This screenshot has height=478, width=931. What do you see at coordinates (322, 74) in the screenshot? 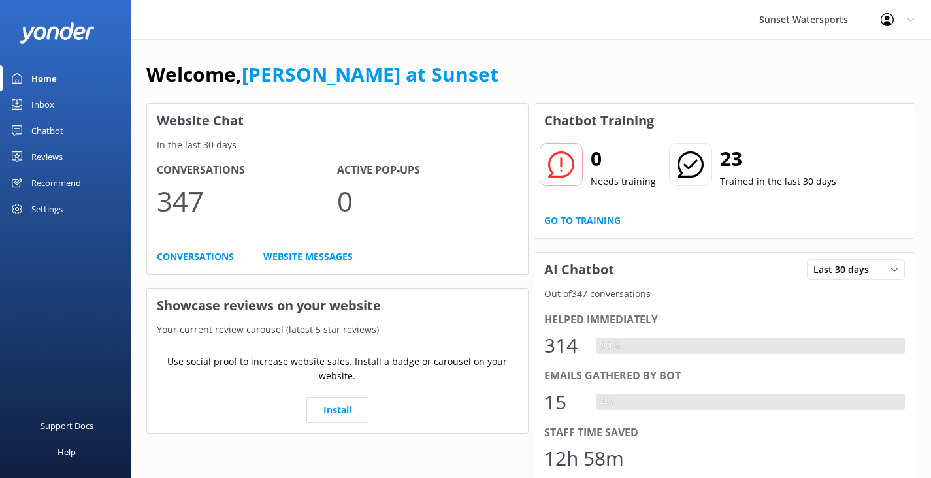
I see `h1: Welcome,` at bounding box center [322, 74].